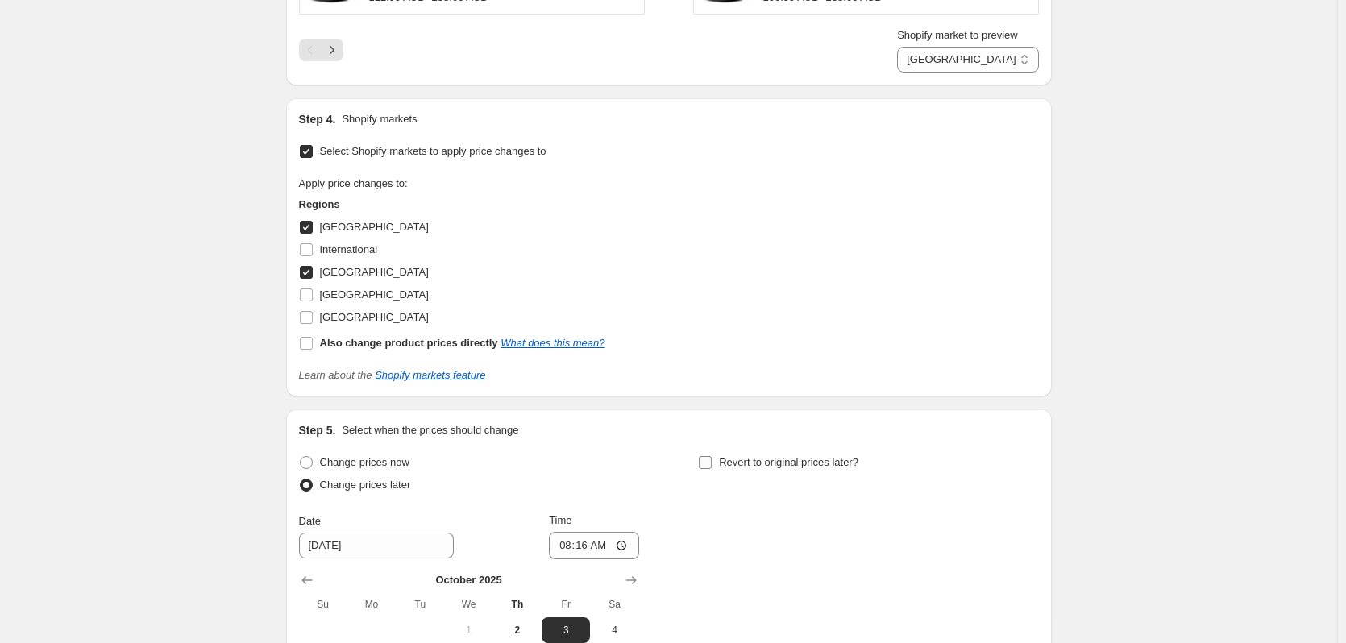 Image resolution: width=1346 pixels, height=643 pixels. I want to click on span: Fr, so click(566, 604).